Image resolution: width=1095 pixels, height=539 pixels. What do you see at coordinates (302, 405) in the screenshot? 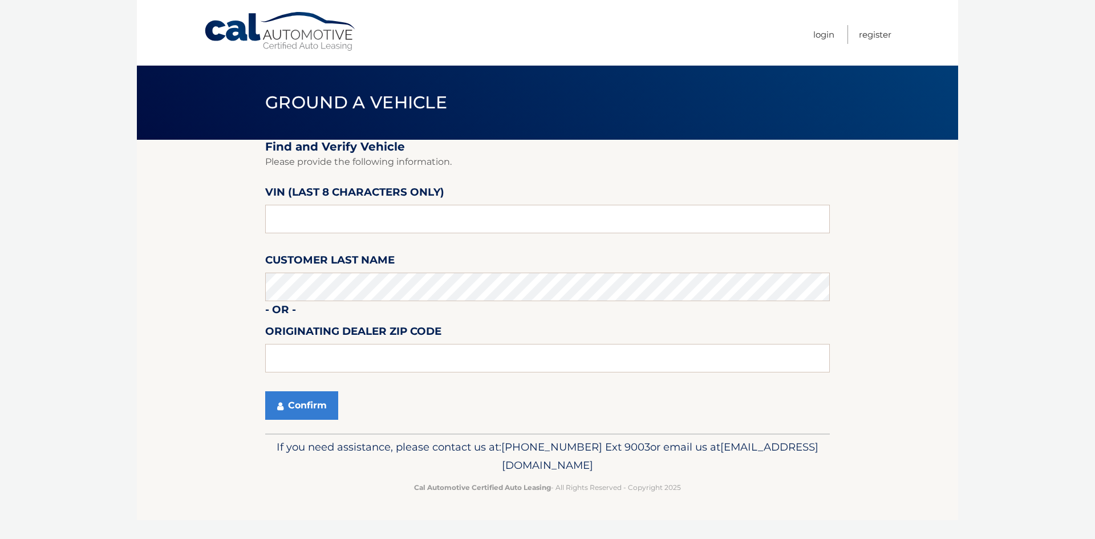
I see `button: Confirm` at bounding box center [302, 405].